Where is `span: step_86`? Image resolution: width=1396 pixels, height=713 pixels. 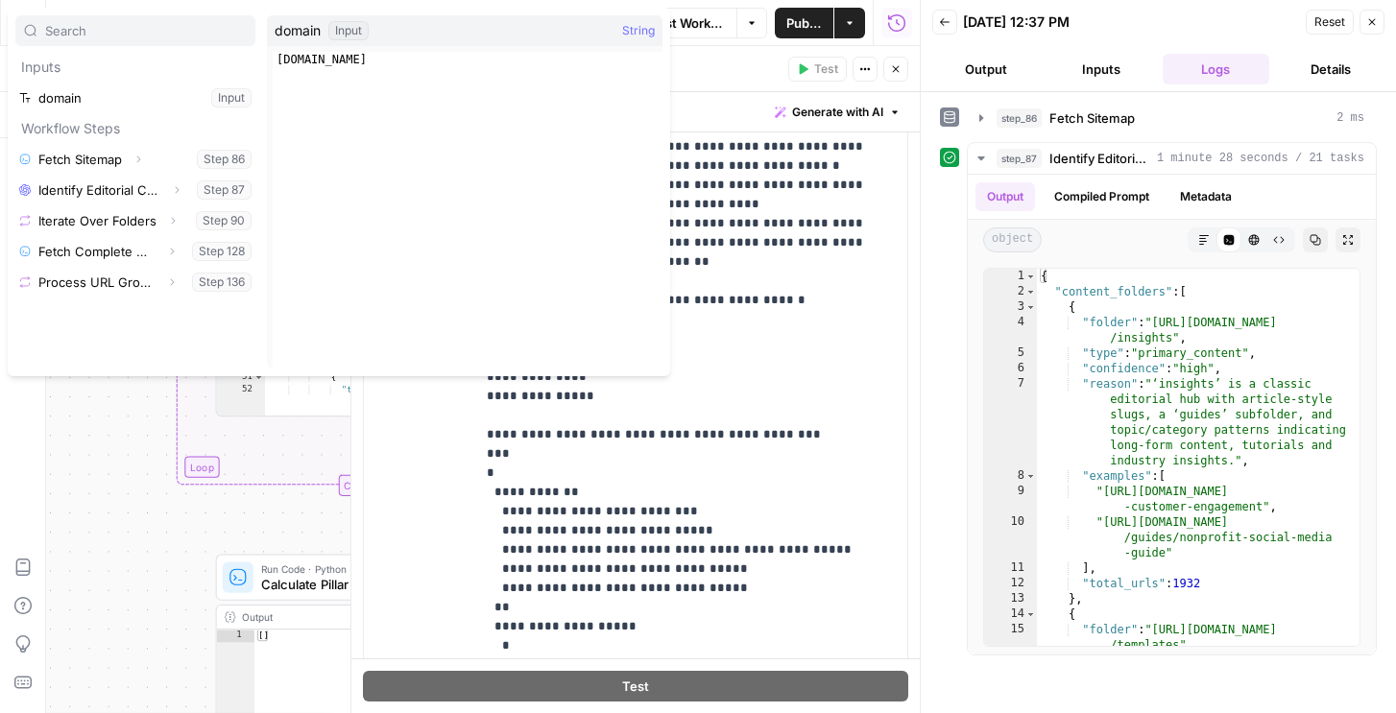
span: step_86 is located at coordinates (1018, 118).